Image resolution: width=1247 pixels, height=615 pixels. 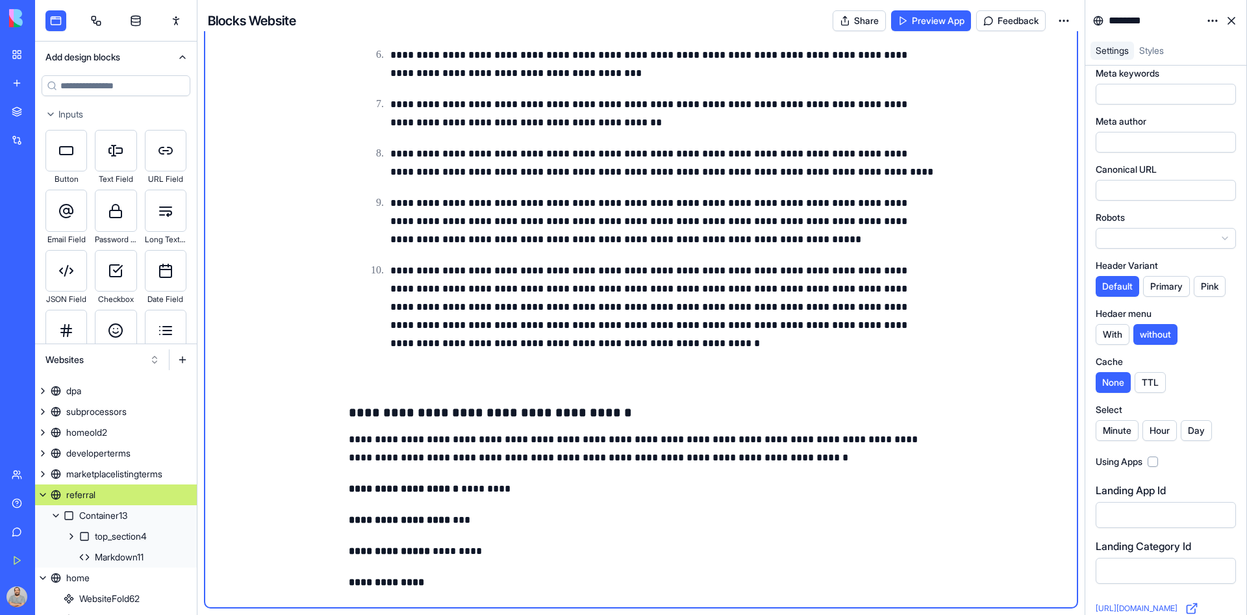 What do you see at coordinates (1196, 431) in the screenshot?
I see `button: Day` at bounding box center [1196, 431].